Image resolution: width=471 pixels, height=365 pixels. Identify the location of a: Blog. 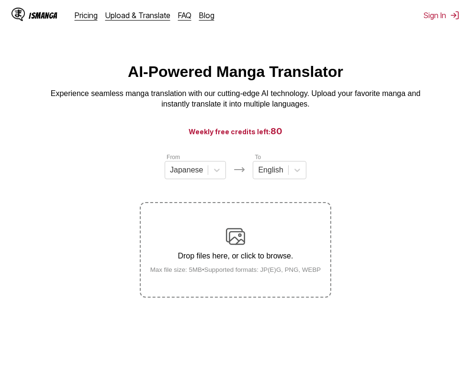
(207, 15).